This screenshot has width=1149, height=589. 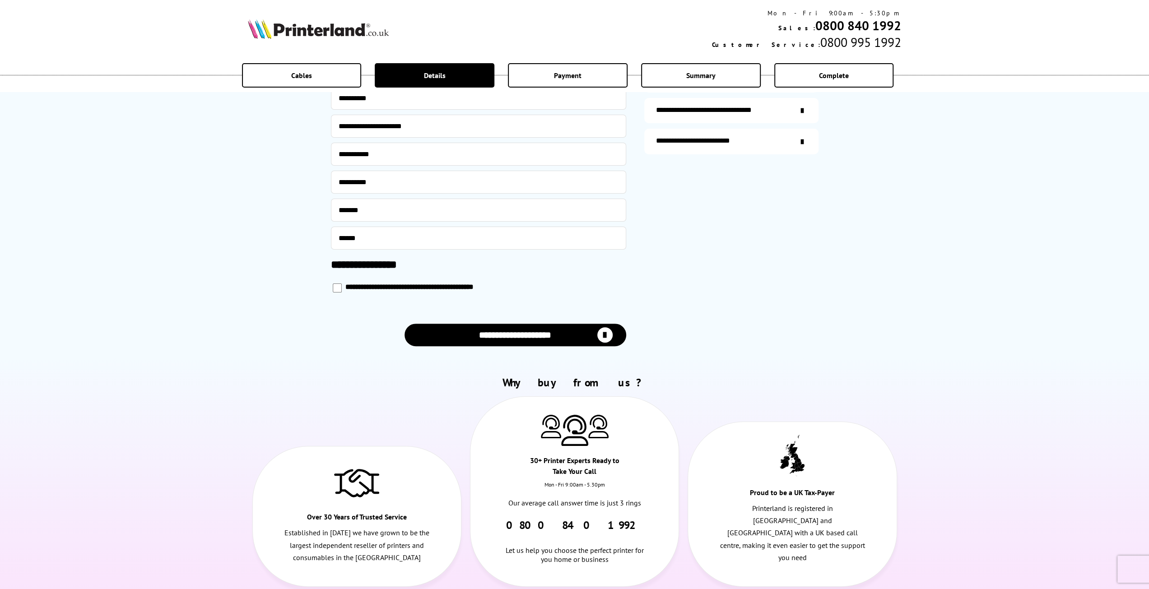 What do you see at coordinates (860, 42) in the screenshot?
I see `span: 0800 995 1992` at bounding box center [860, 42].